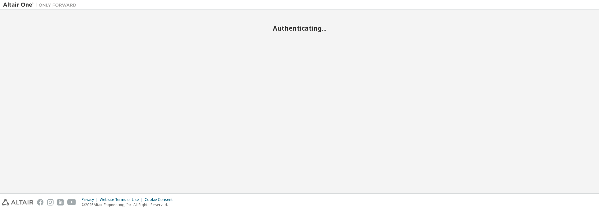 The image size is (599, 211). Describe the element at coordinates (72, 202) in the screenshot. I see `img: youtube.svg` at that location.